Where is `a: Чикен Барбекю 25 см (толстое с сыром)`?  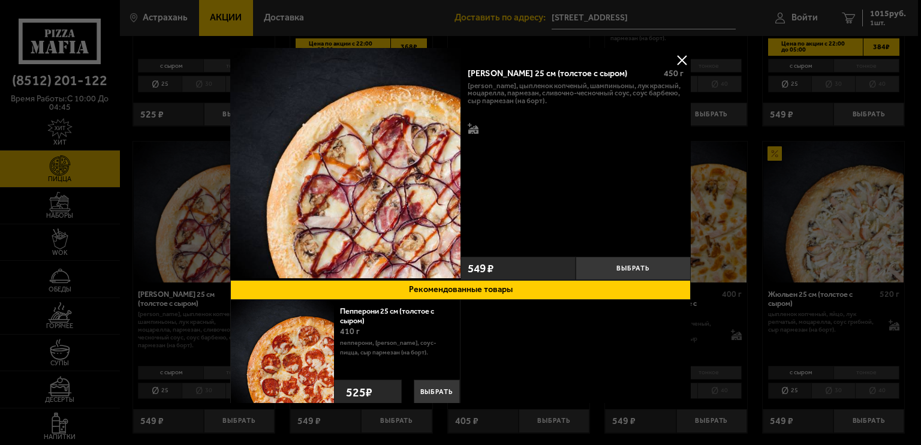 a: Чикен Барбекю 25 см (толстое с сыром) is located at coordinates (346, 164).